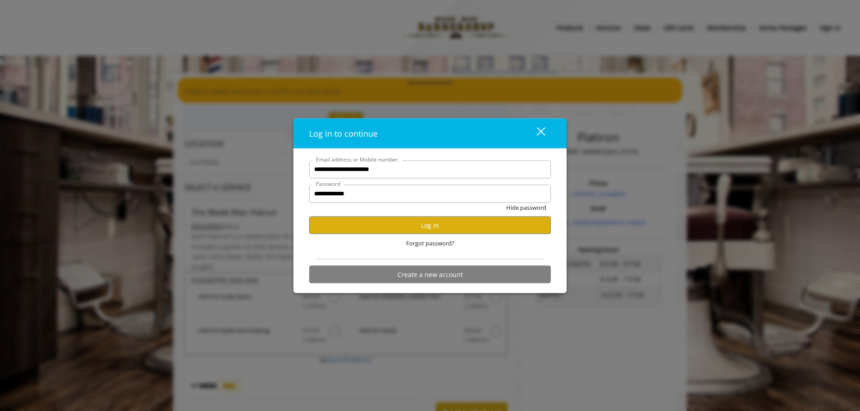 Image resolution: width=860 pixels, height=411 pixels. Describe the element at coordinates (535, 133) in the screenshot. I see `div: close dialog` at that location.